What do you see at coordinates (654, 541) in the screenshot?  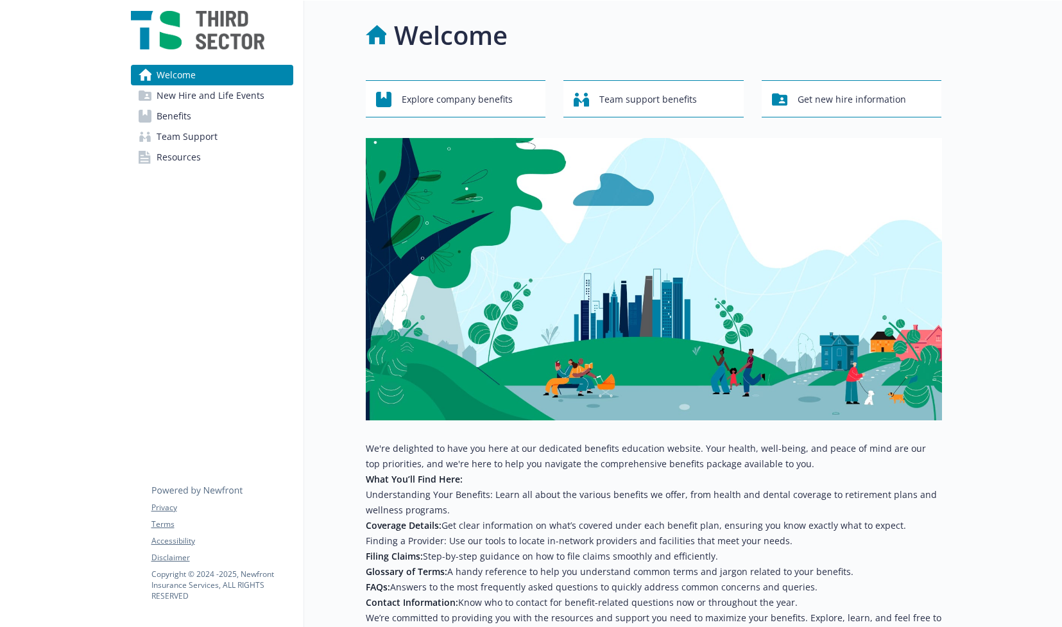 I see `h6: Finding a Provider: Use our tools to locate in-network providers and facilities that meet your ne...` at bounding box center [654, 541].